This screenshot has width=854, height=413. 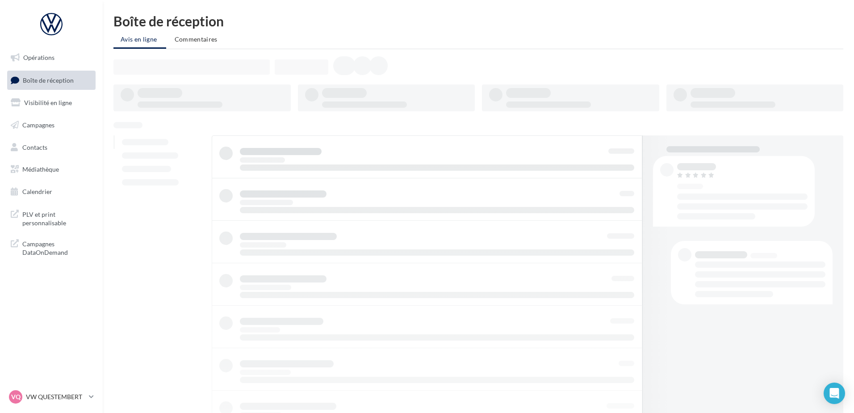 I want to click on a: Contacts, so click(x=51, y=147).